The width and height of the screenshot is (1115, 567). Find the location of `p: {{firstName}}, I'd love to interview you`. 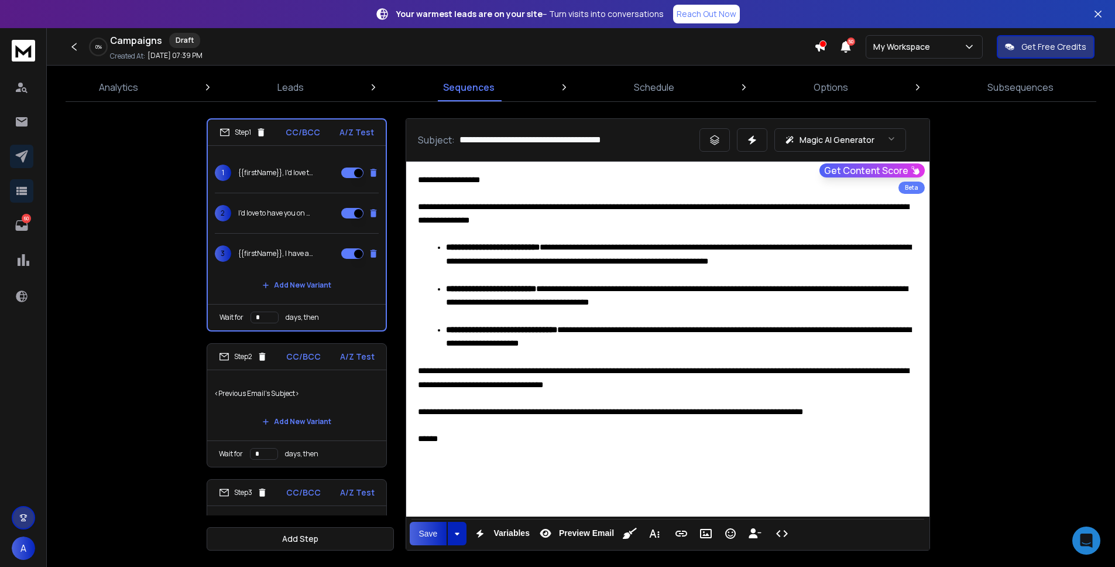

p: {{firstName}}, I'd love to interview you is located at coordinates (276, 173).